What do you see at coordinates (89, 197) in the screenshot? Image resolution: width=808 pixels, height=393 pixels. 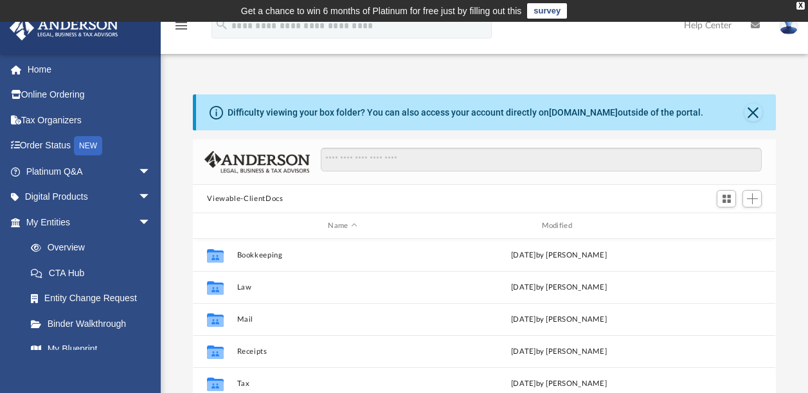 I see `a: Digital Productsarrow_drop_down` at bounding box center [89, 197].